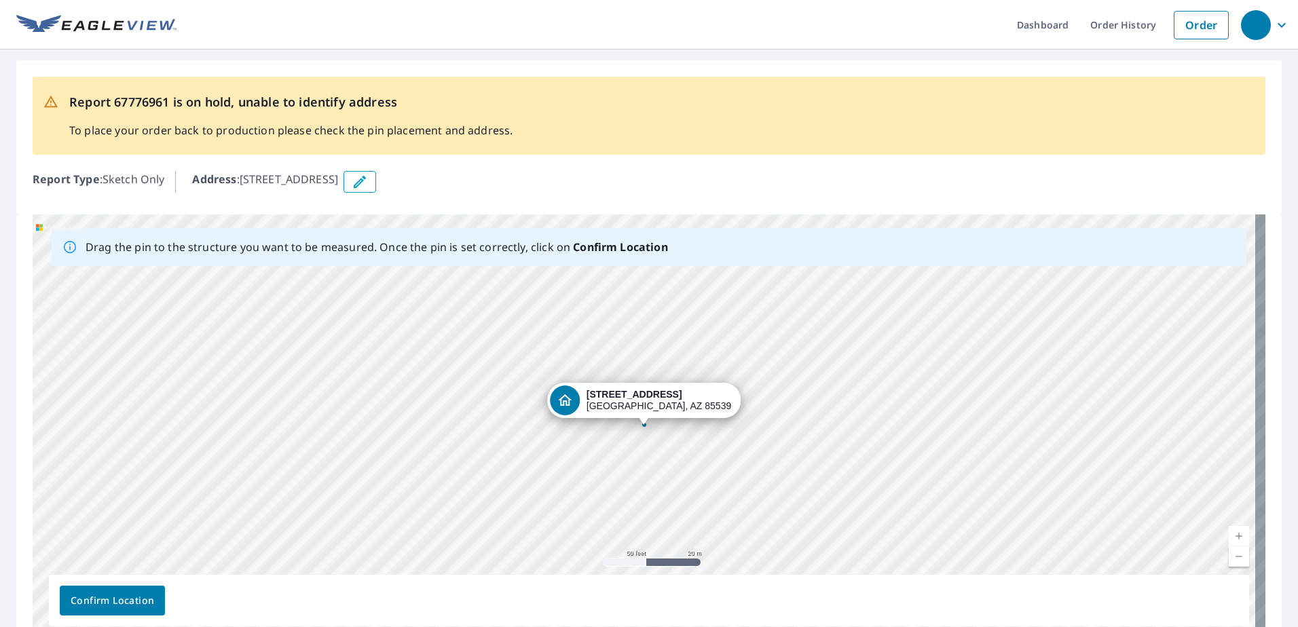 The image size is (1298, 627). Describe the element at coordinates (1238, 556) in the screenshot. I see `a: Current Level 19, Zoom Out` at that location.